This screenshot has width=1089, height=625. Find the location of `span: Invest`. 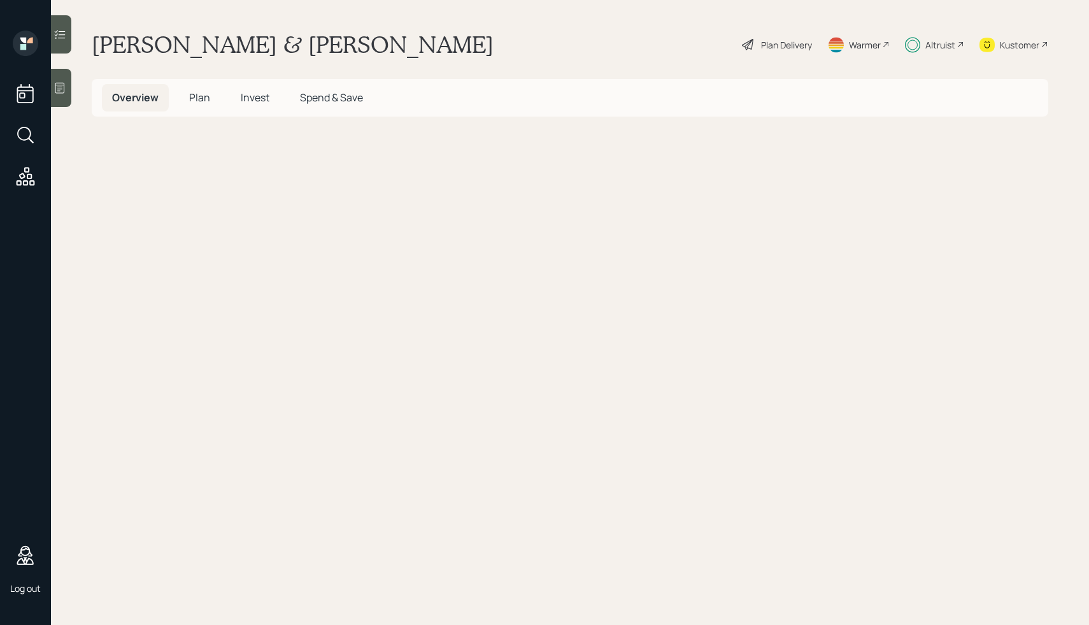

span: Invest is located at coordinates (255, 97).